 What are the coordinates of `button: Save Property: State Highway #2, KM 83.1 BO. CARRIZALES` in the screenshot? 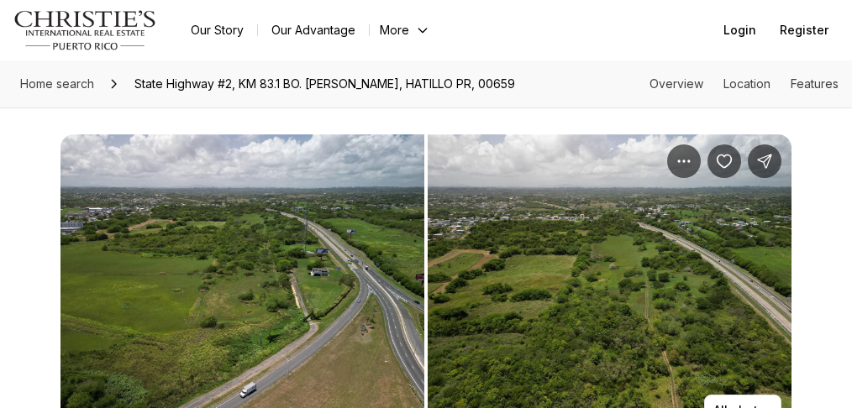 It's located at (724, 161).